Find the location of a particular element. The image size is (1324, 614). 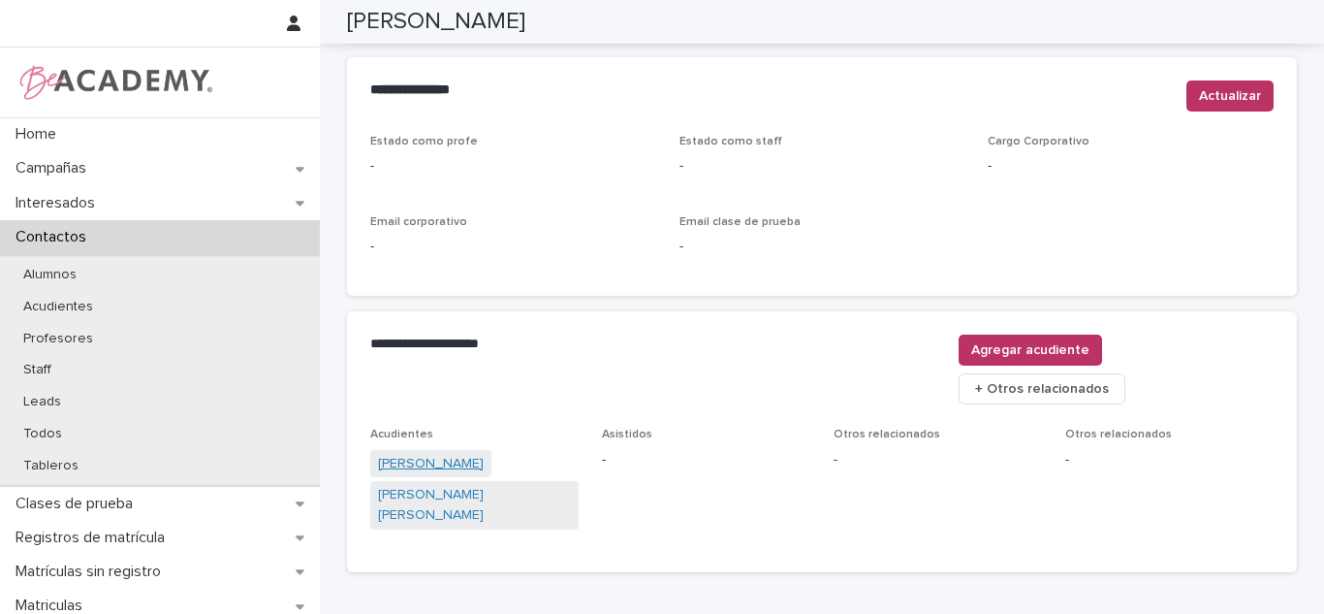

span: + Otros relacionados is located at coordinates (1042, 389).